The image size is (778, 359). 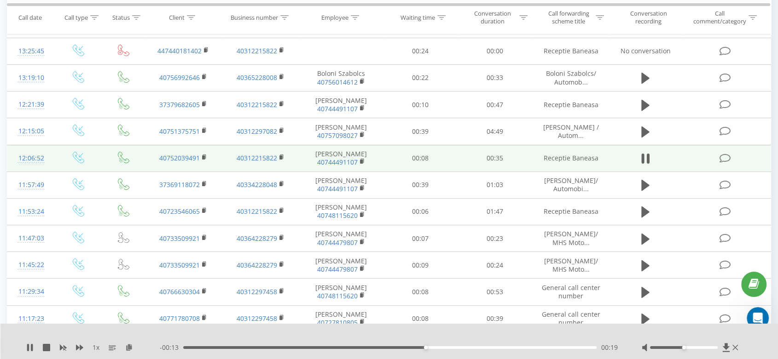 What do you see at coordinates (179, 292) in the screenshot?
I see `a: 40766630304` at bounding box center [179, 292].